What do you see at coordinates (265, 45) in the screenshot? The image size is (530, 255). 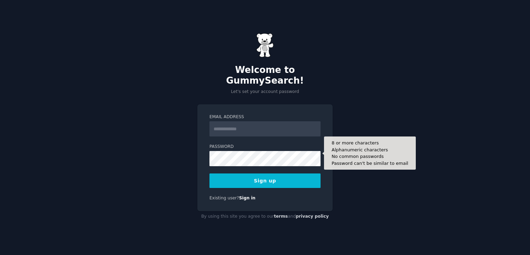 I see `img: Gummy Bear` at bounding box center [265, 45].